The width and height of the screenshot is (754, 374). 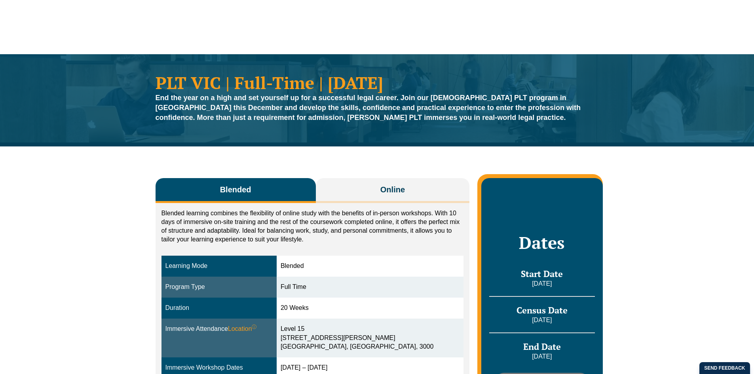 What do you see at coordinates (370, 308) in the screenshot?
I see `div: 20 Weeks` at bounding box center [370, 308].